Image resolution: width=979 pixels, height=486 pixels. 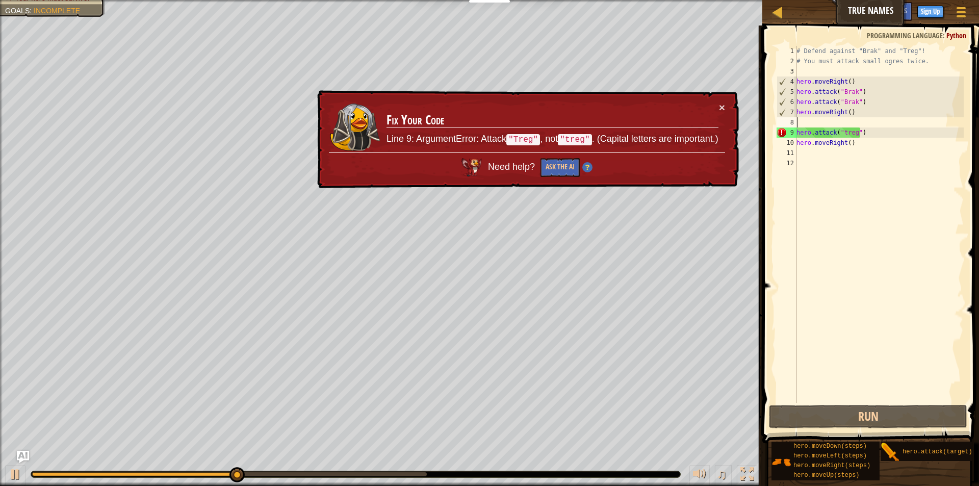 What do you see at coordinates (575, 140) in the screenshot?
I see `code: "treg"` at bounding box center [575, 140].